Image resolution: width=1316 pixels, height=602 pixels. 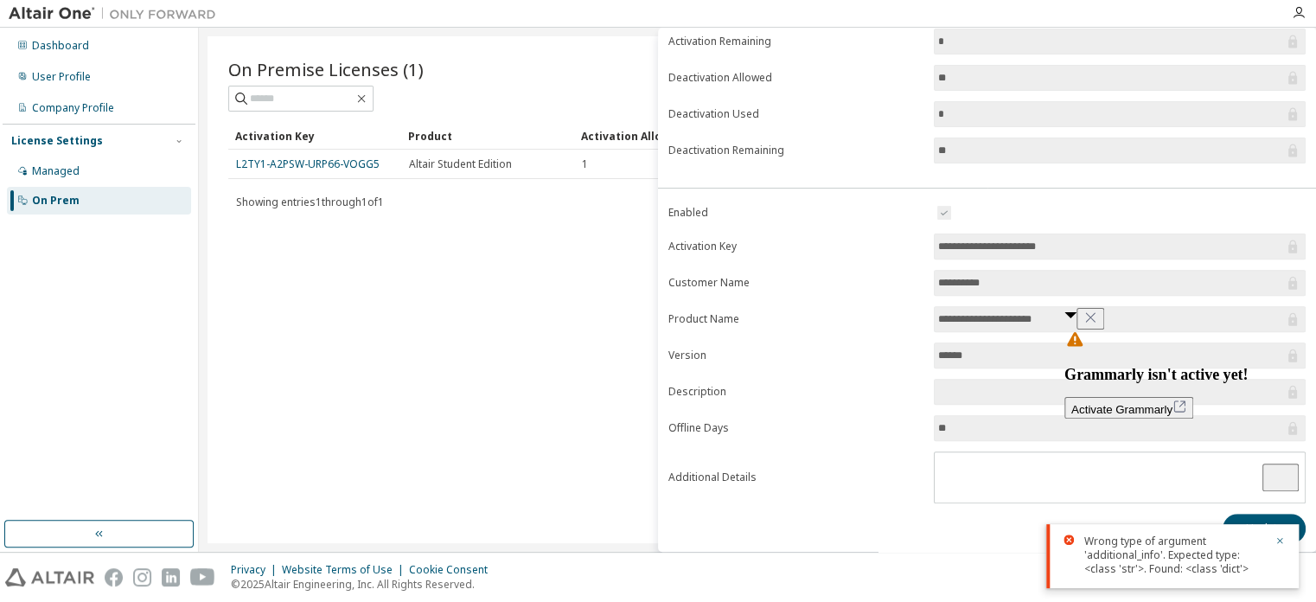 I want to click on label: Activation Remaining, so click(x=796, y=42).